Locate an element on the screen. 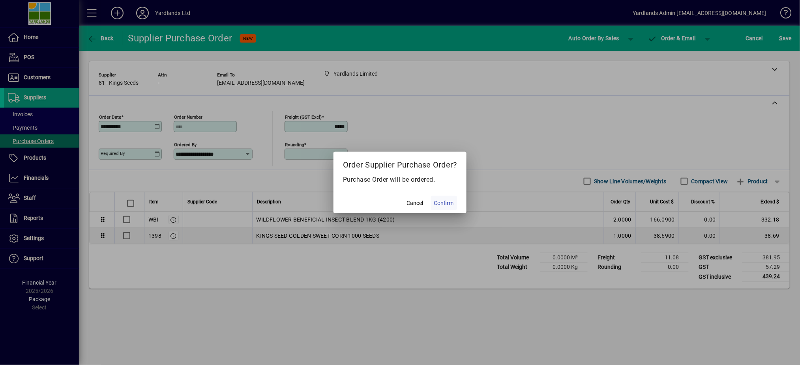 Image resolution: width=800 pixels, height=365 pixels. span: Cancel is located at coordinates (415, 203).